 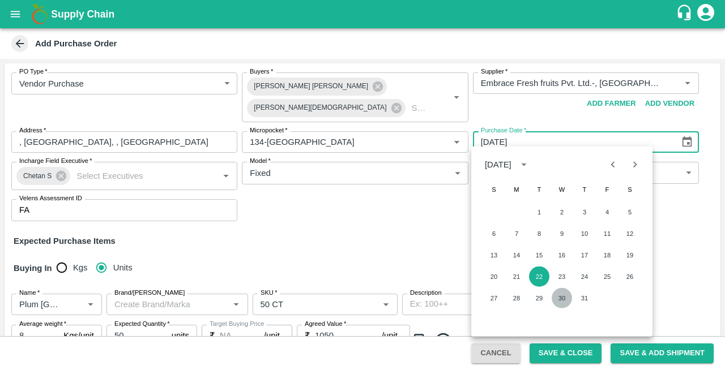 What do you see at coordinates (494, 255) in the screenshot?
I see `button: 13` at bounding box center [494, 255].